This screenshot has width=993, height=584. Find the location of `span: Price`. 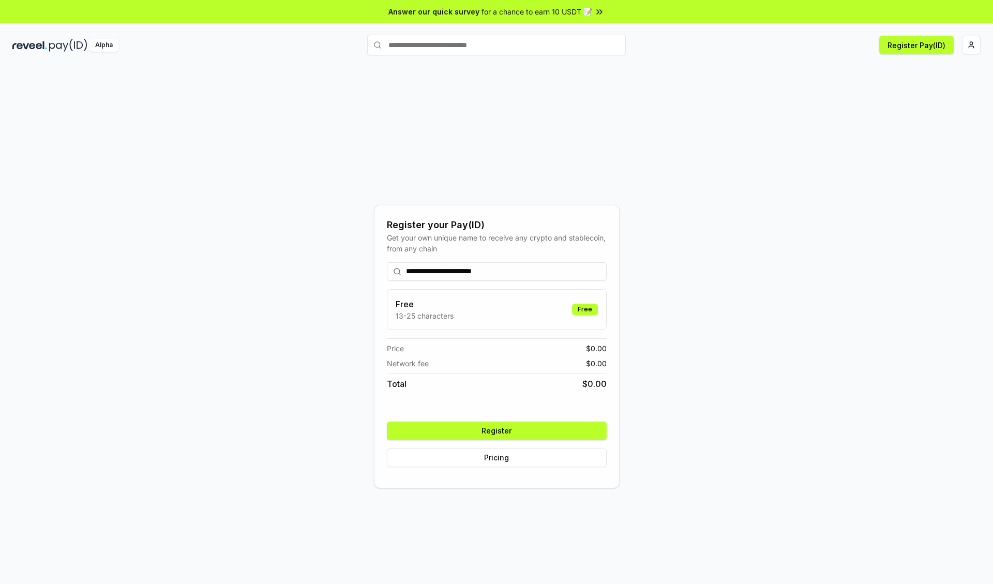

span: Price is located at coordinates (395, 348).